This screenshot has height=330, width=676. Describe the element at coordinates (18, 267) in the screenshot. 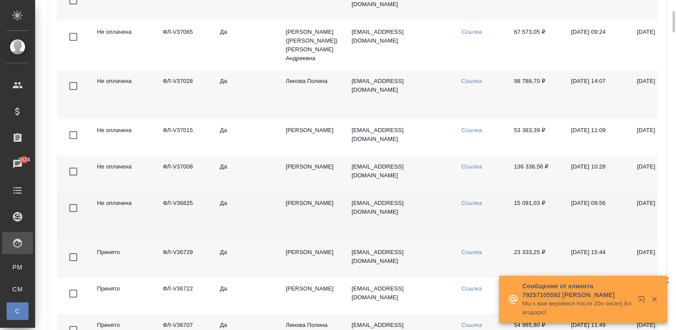

I see `a: PM` at that location.